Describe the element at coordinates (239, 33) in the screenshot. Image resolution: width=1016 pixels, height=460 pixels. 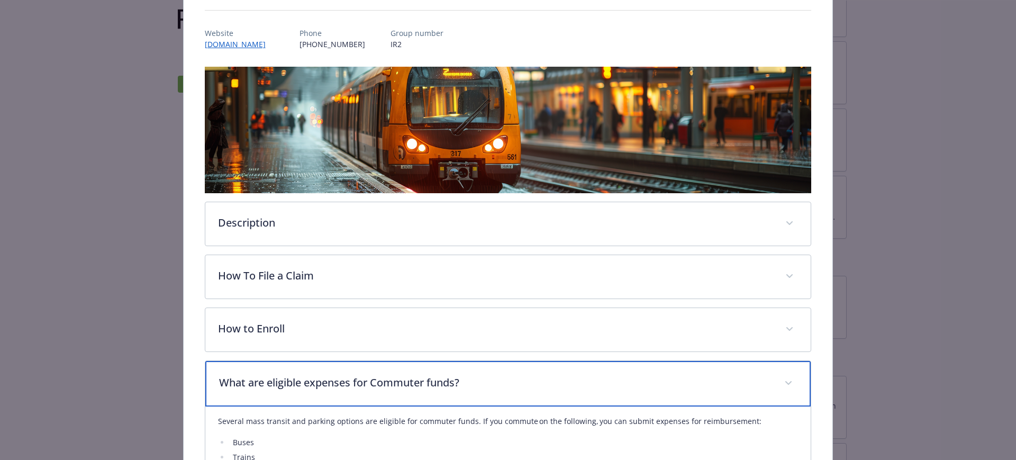
I see `p: Website` at that location.